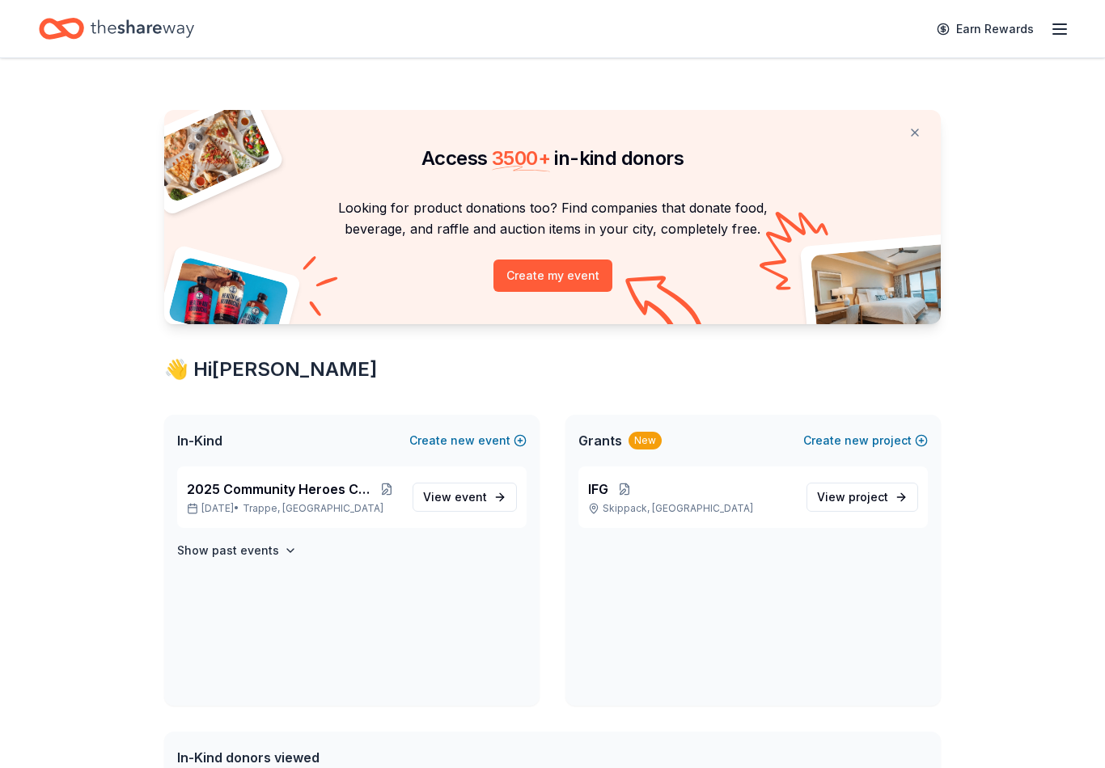  Describe the element at coordinates (666, 306) in the screenshot. I see `img: Curvy arrow` at that location.